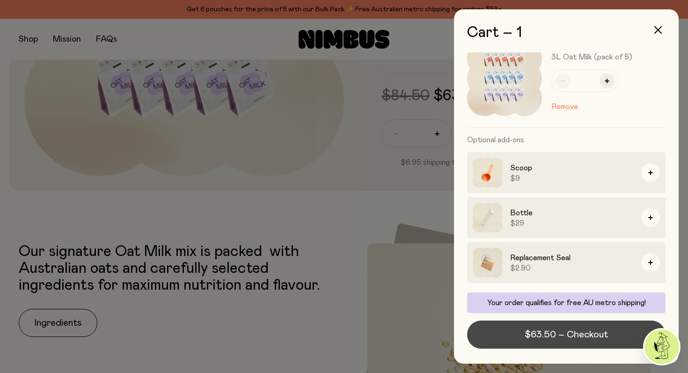 This screenshot has height=373, width=688. I want to click on button: $63.50 – Checkout, so click(566, 335).